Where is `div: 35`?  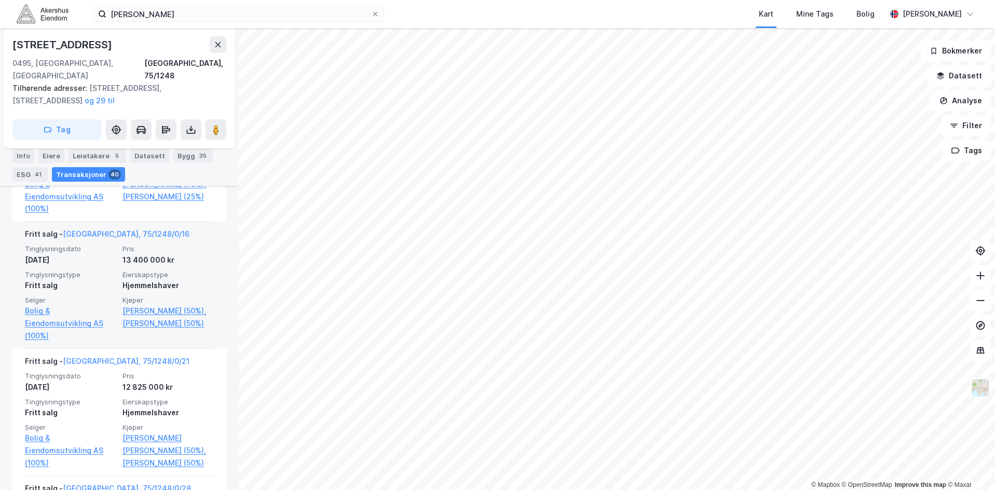 div: 35 is located at coordinates (203, 156).